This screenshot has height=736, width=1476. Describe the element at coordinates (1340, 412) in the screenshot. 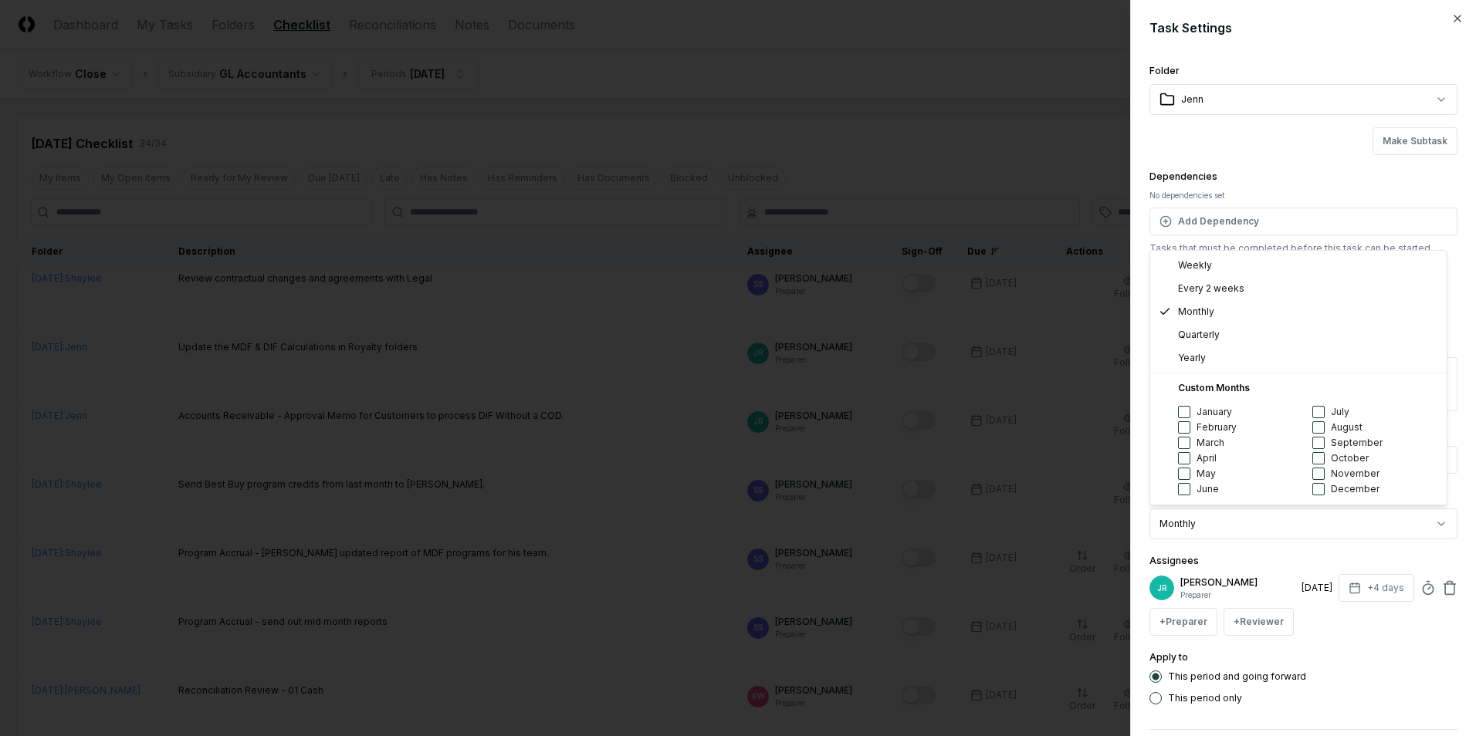

I see `label: July` at that location.